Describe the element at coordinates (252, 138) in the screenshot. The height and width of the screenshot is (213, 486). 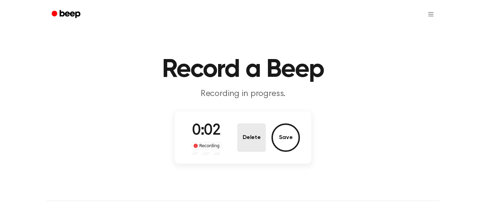
I see `button: Delete Audio Record` at that location.